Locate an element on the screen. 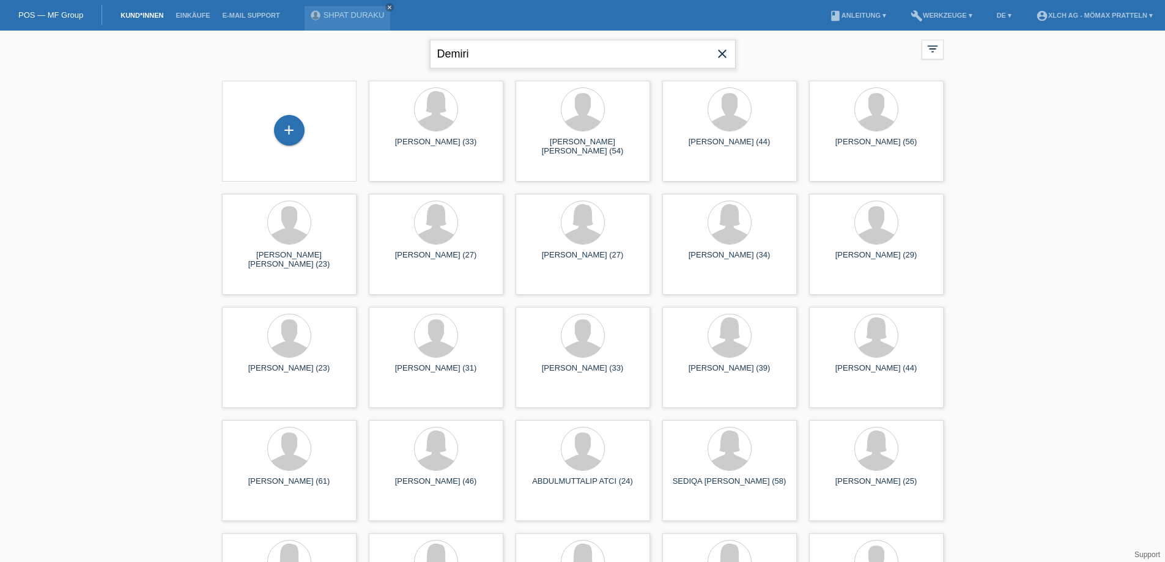 The height and width of the screenshot is (562, 1165). div: Kund*in hinzufügen is located at coordinates (289, 130).